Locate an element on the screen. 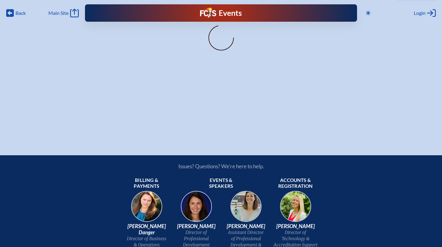 The image size is (442, 247). img: b1ee34a6-5a78-4519-85b2-7190c4823173 is located at coordinates (296, 209).